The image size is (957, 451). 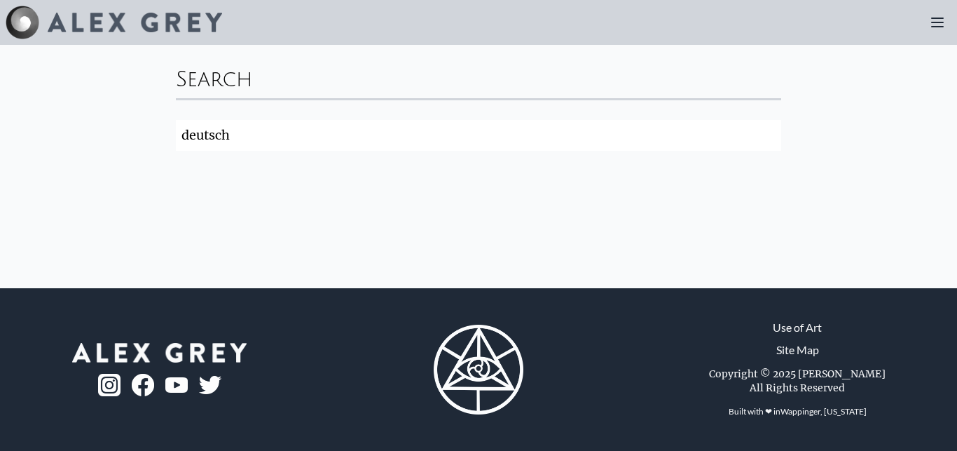 I want to click on img: youtube-logo.png, so click(x=177, y=385).